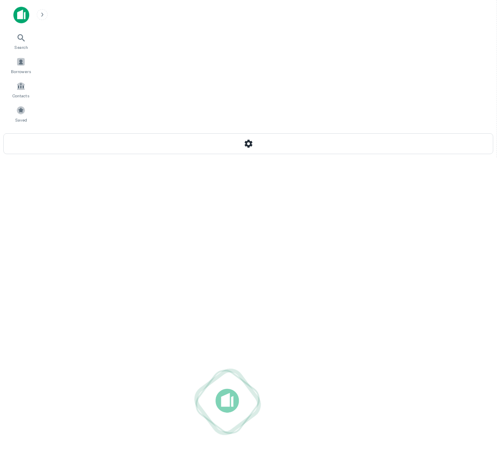 The width and height of the screenshot is (497, 462). Describe the element at coordinates (21, 41) in the screenshot. I see `a: Search` at that location.